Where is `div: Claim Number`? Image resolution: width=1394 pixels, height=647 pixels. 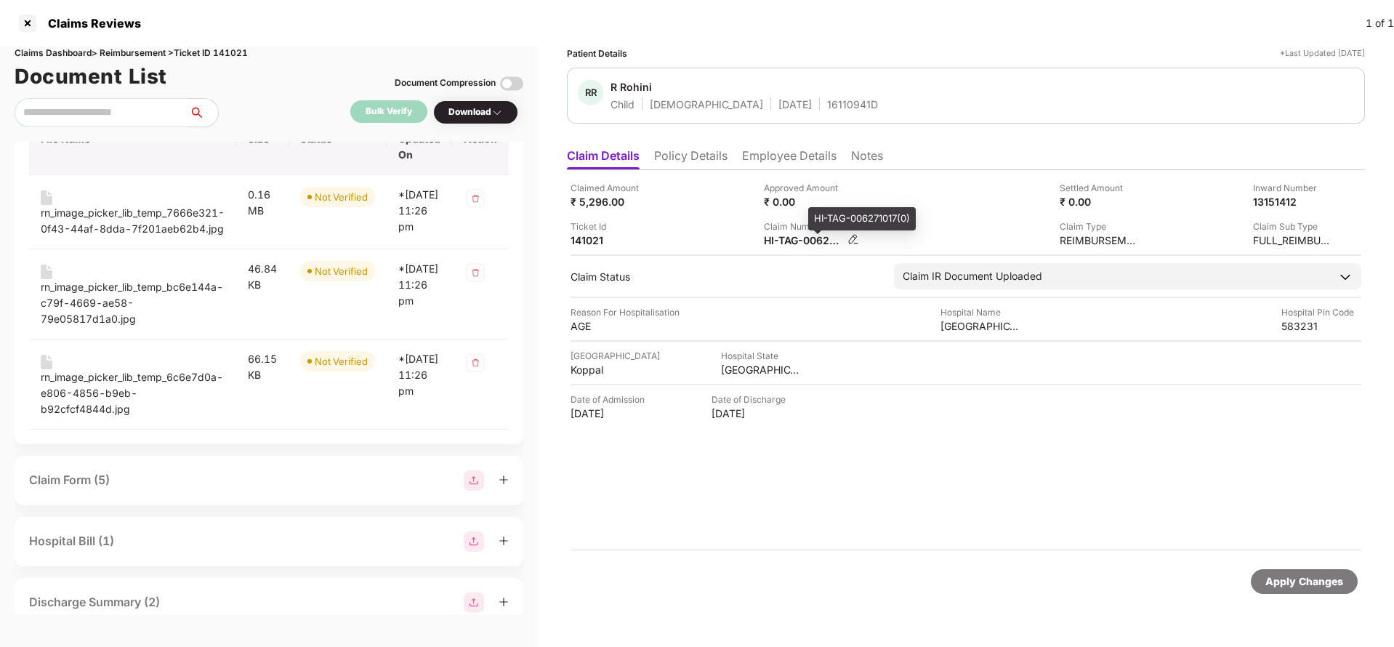
div: Claim Number is located at coordinates (811, 226).